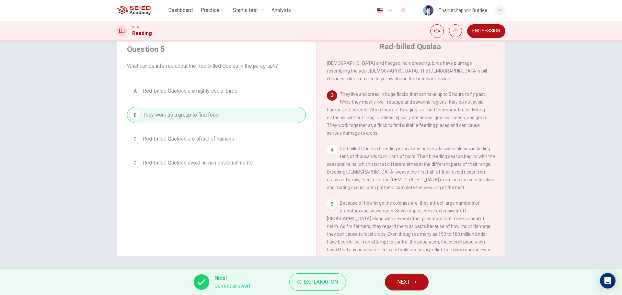  What do you see at coordinates (379, 10) in the screenshot?
I see `img: en` at bounding box center [379, 10].